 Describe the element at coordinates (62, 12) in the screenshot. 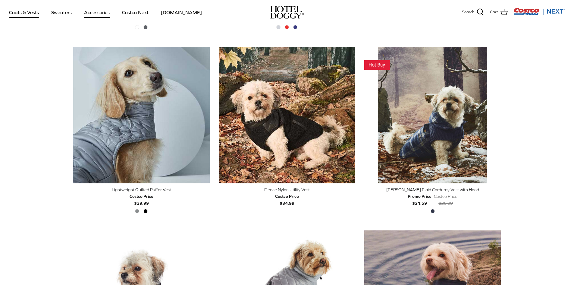

I see `a: Sweaters` at that location.